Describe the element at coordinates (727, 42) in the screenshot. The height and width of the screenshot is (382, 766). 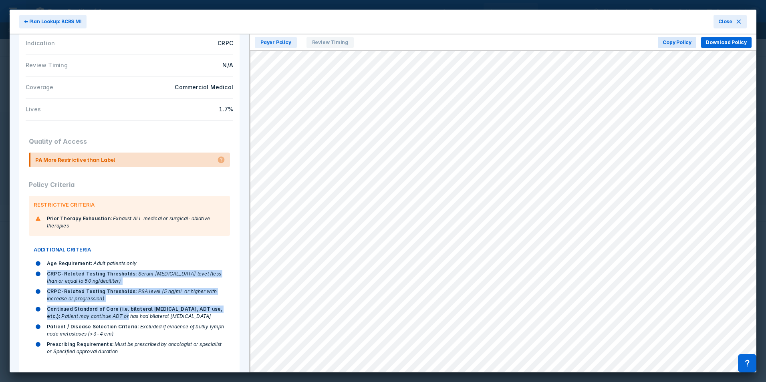
I see `button: Download Policy` at that location.